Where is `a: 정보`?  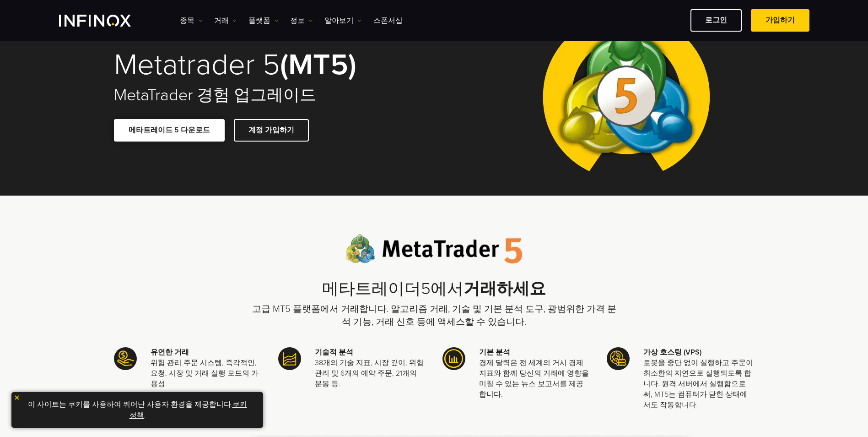 a: 정보 is located at coordinates (302, 21).